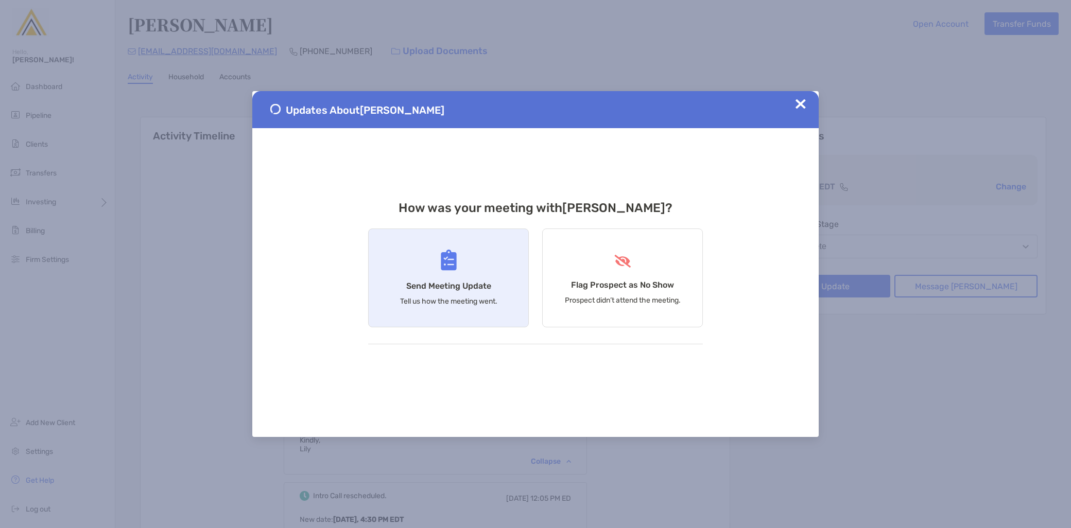 This screenshot has height=528, width=1071. What do you see at coordinates (801, 104) in the screenshot?
I see `img: Close Updates Zoe` at bounding box center [801, 104].